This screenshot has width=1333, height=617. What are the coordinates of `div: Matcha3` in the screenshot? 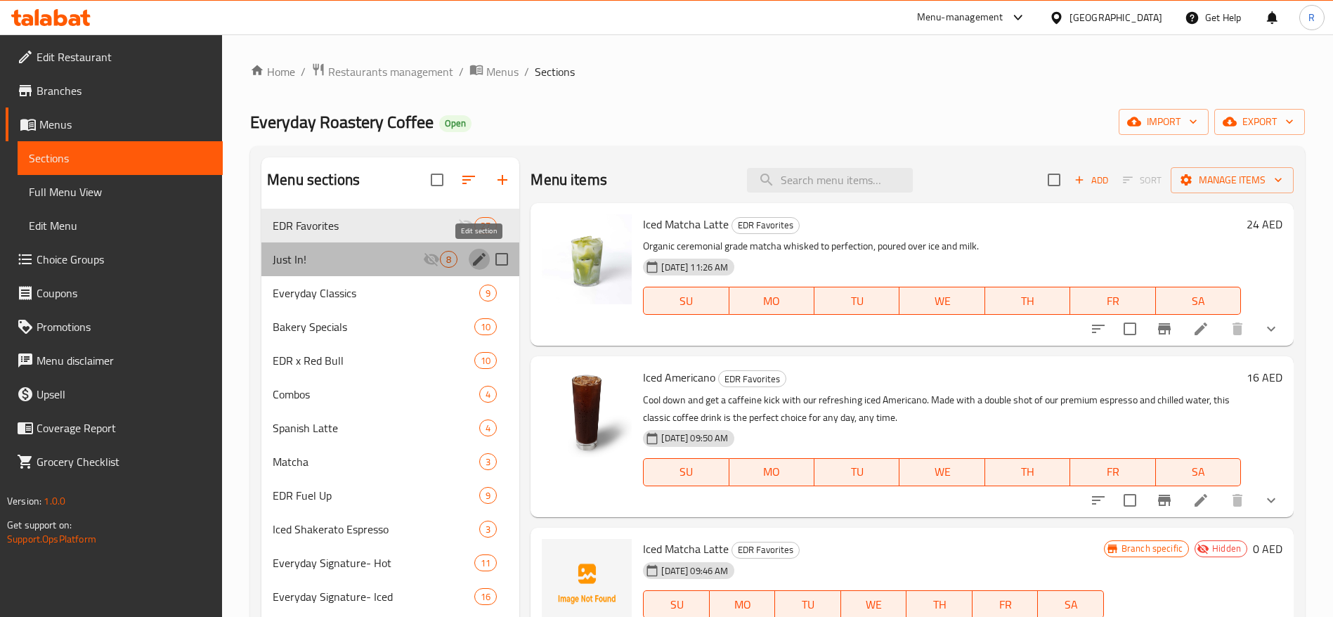 It's located at (390, 462).